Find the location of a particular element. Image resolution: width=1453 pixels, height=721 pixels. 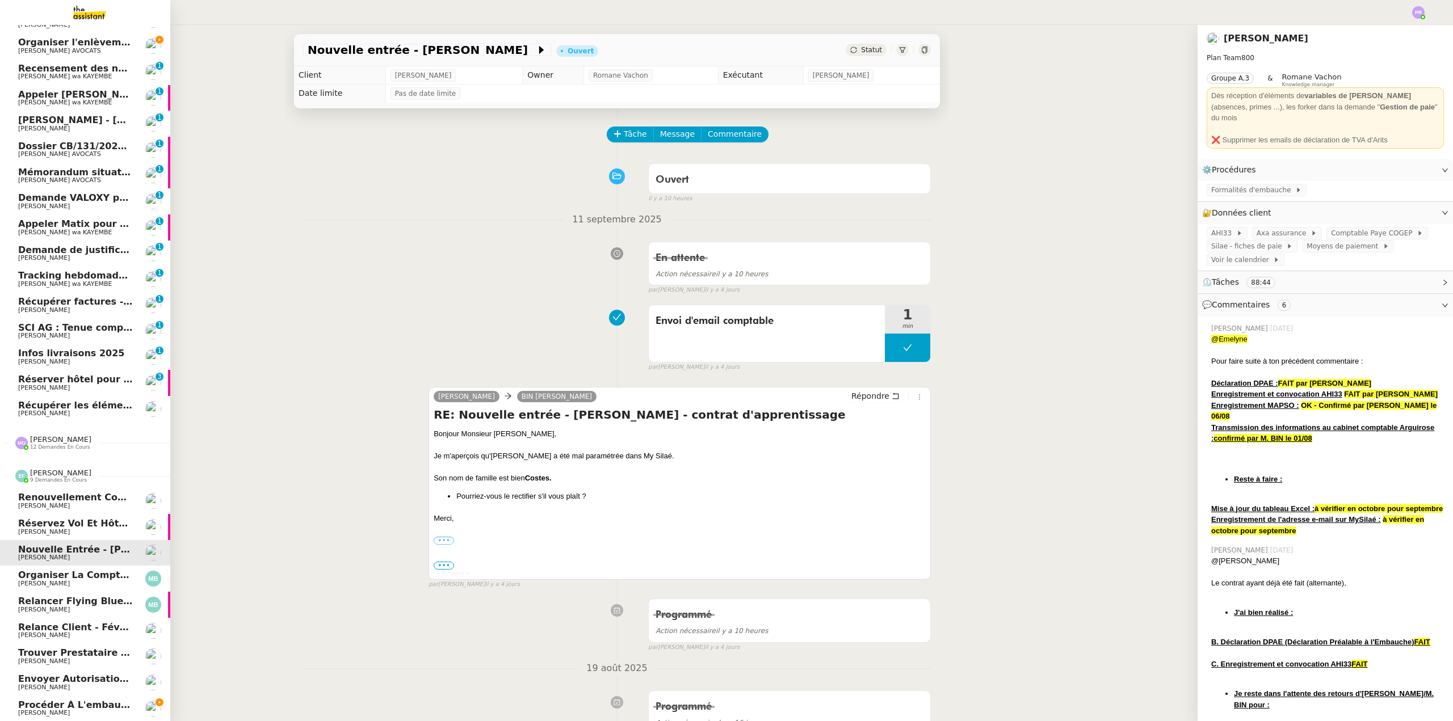

span: Message is located at coordinates (677, 134).